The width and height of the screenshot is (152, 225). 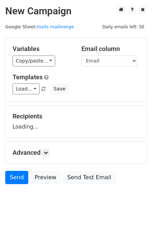 I want to click on a: Templates, so click(x=28, y=77).